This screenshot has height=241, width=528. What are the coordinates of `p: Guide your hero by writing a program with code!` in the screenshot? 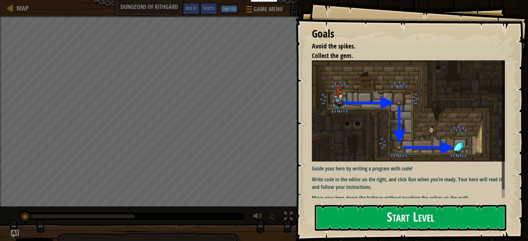 It's located at (411, 169).